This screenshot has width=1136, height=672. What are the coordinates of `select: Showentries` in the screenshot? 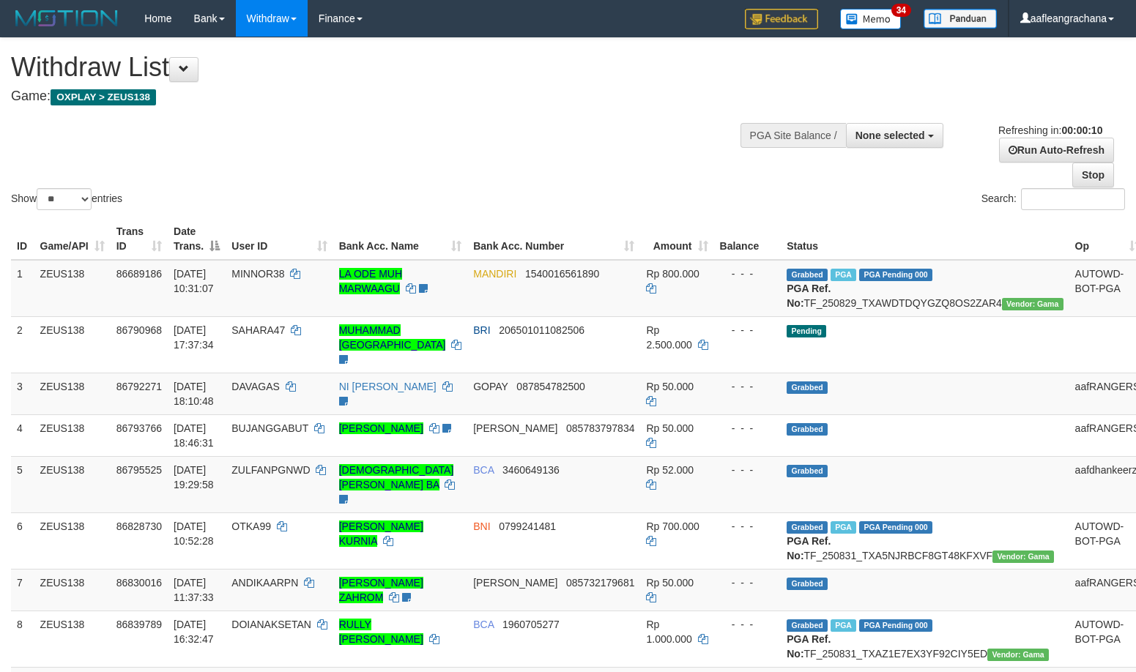 It's located at (64, 199).